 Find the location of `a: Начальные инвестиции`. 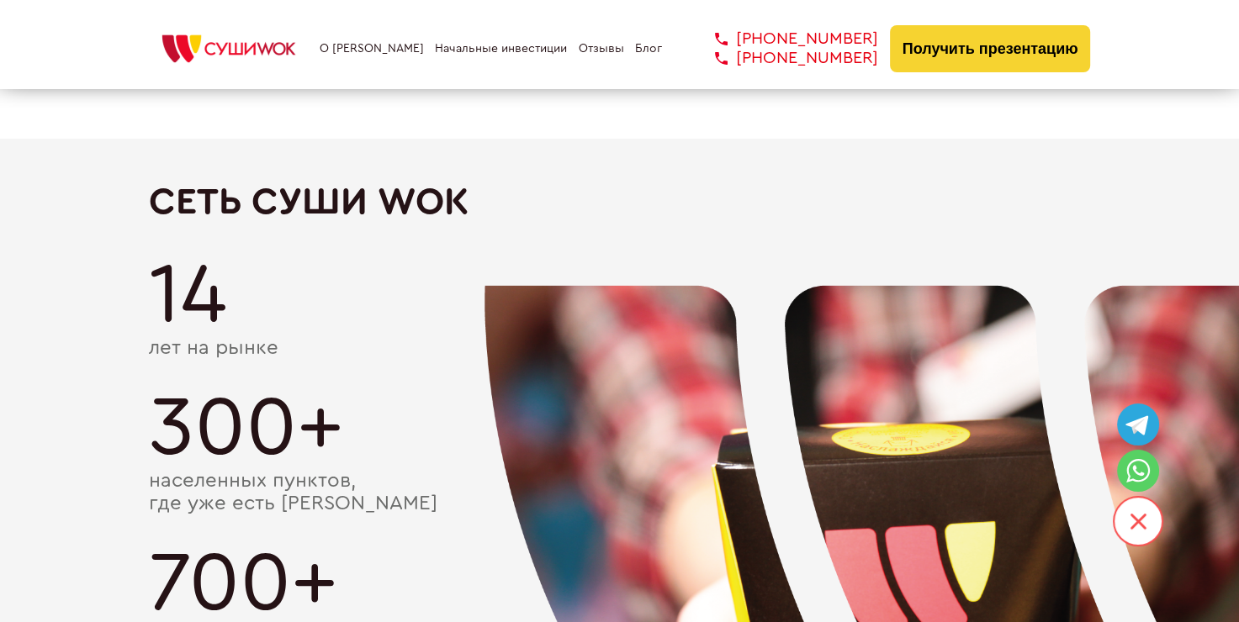

a: Начальные инвестиции is located at coordinates (500, 49).